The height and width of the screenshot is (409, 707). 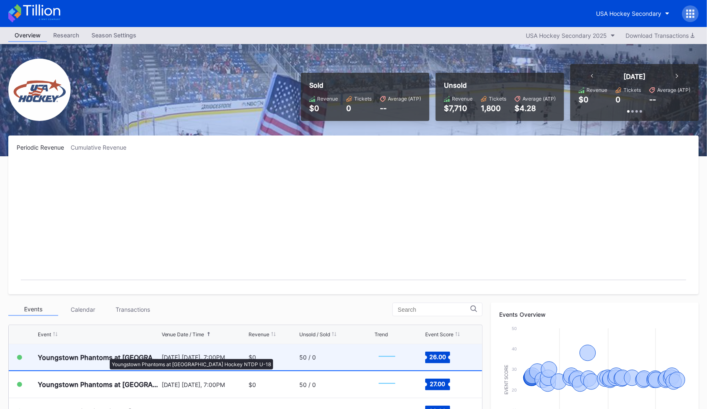 What do you see at coordinates (493, 108) in the screenshot?
I see `div: 1,800` at bounding box center [493, 108].